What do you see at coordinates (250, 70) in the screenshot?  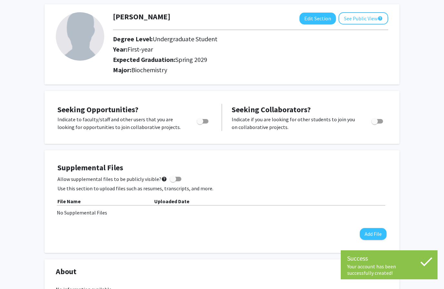 I see `h2: Major:` at bounding box center [250, 70].